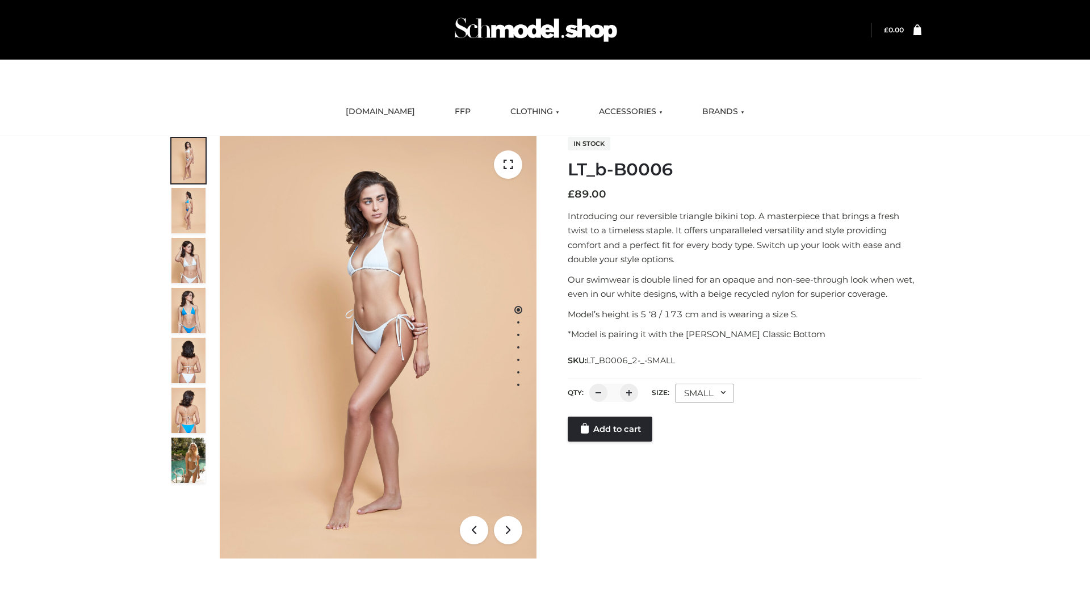 This screenshot has height=613, width=1090. What do you see at coordinates (893, 30) in the screenshot?
I see `a: £0.00` at bounding box center [893, 30].